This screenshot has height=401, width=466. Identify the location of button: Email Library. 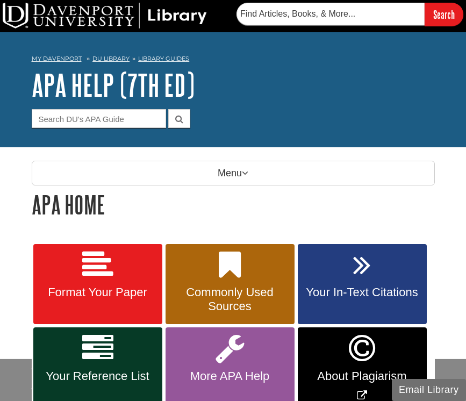
(429, 390).